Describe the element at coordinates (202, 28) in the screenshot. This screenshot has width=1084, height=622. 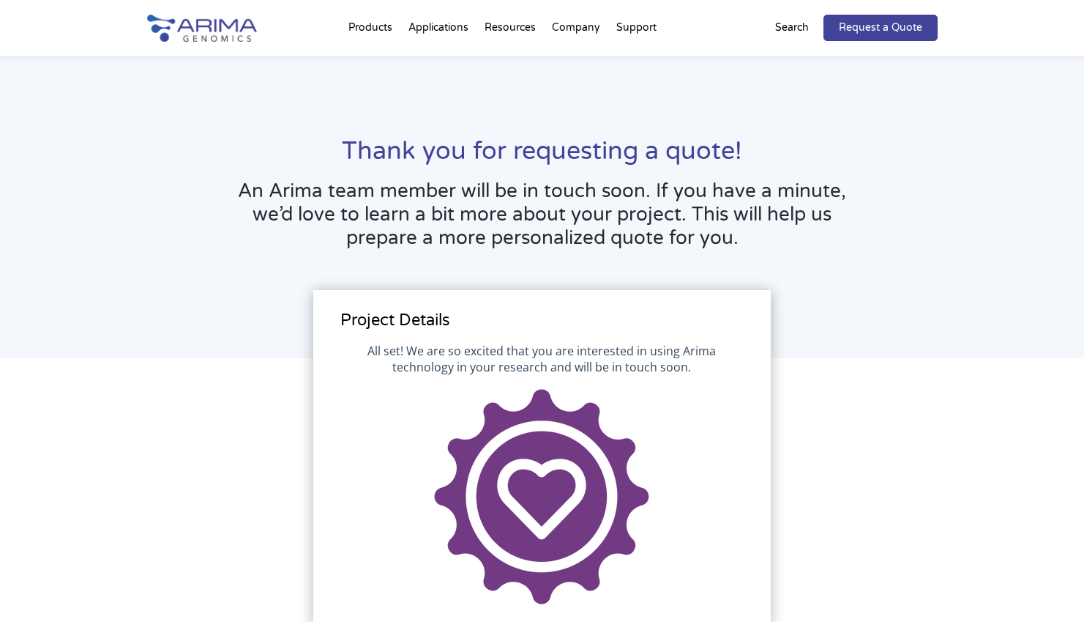
I see `img: Arima-Genomics-logo` at that location.